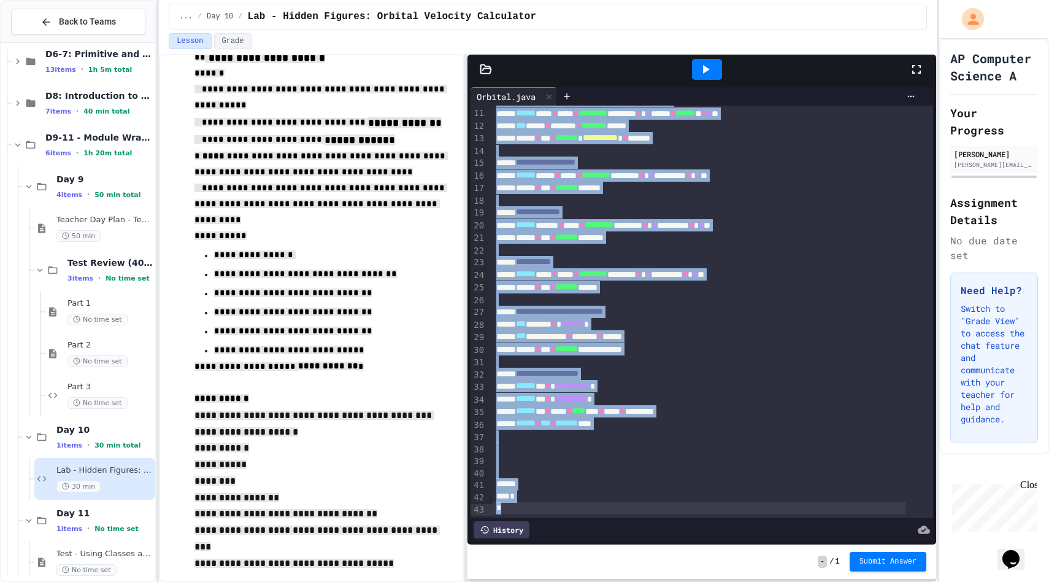 The image size is (1049, 582). What do you see at coordinates (478, 350) in the screenshot?
I see `div: 30` at bounding box center [478, 350].